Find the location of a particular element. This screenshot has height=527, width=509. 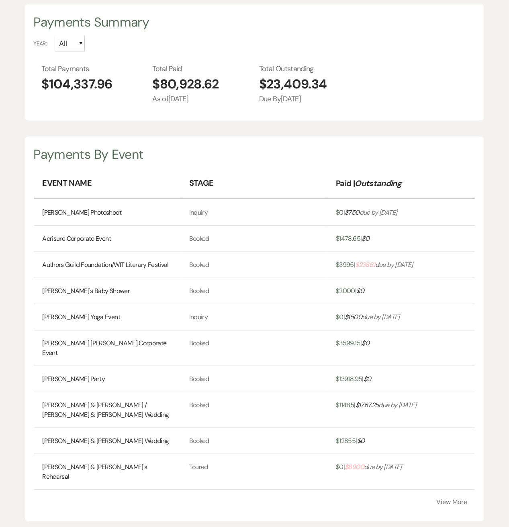

a: $2000|$0 is located at coordinates (350, 291).